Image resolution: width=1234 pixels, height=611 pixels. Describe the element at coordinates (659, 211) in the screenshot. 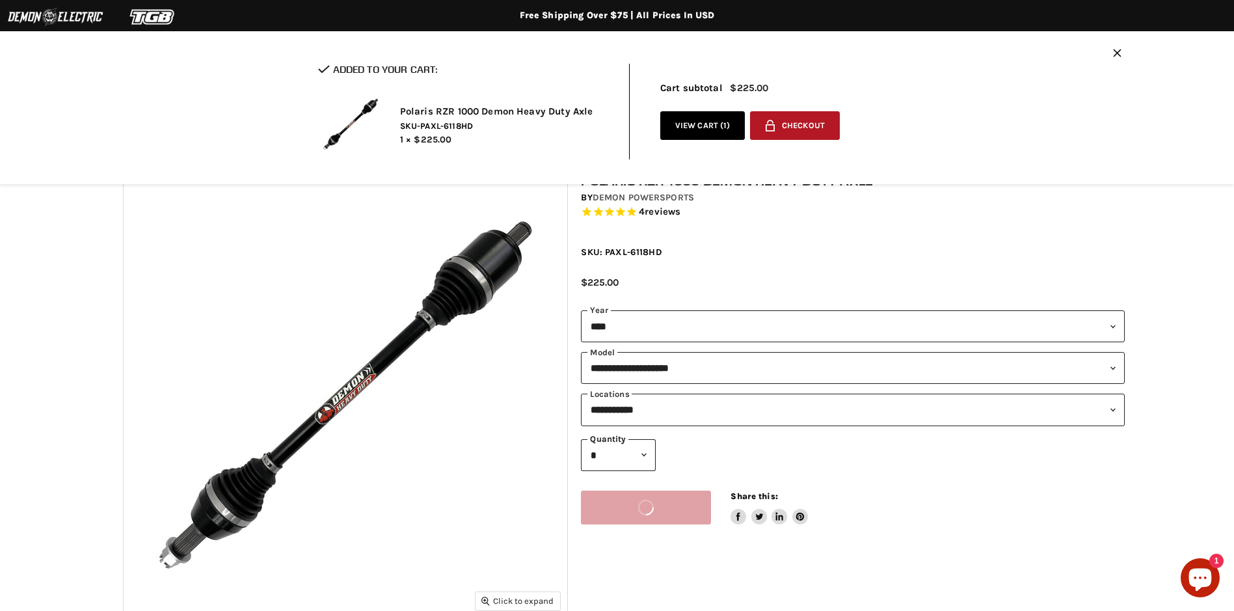

I see `span: 4 reviews` at that location.